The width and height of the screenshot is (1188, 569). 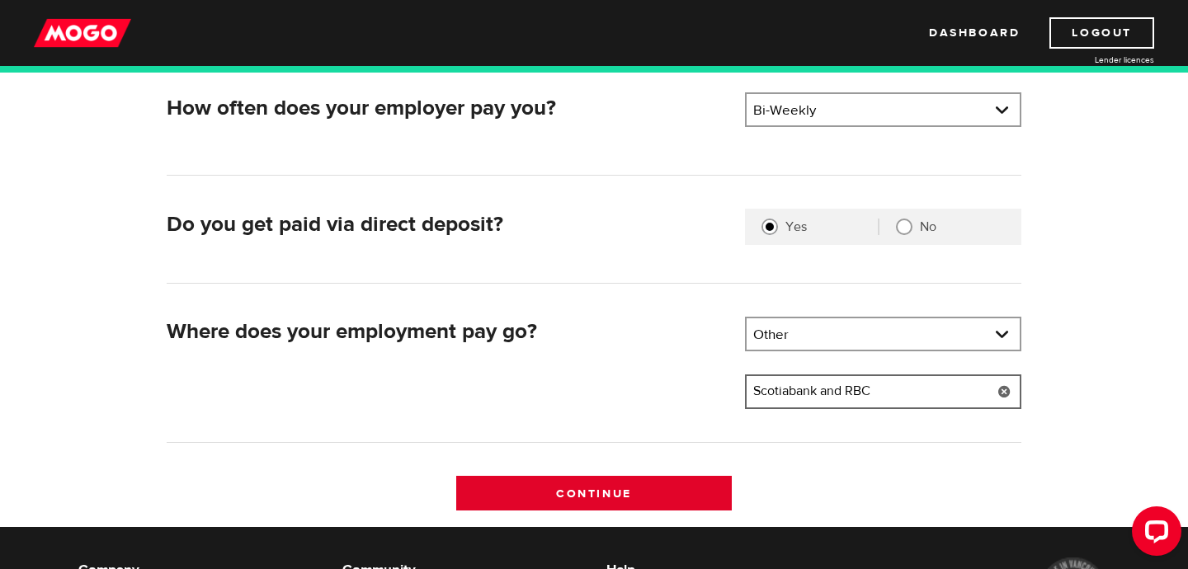 What do you see at coordinates (82, 33) in the screenshot?
I see `img: mogo_logo-11ee424be714fa7cbb0f0f49df9e16ec.png` at bounding box center [82, 33].